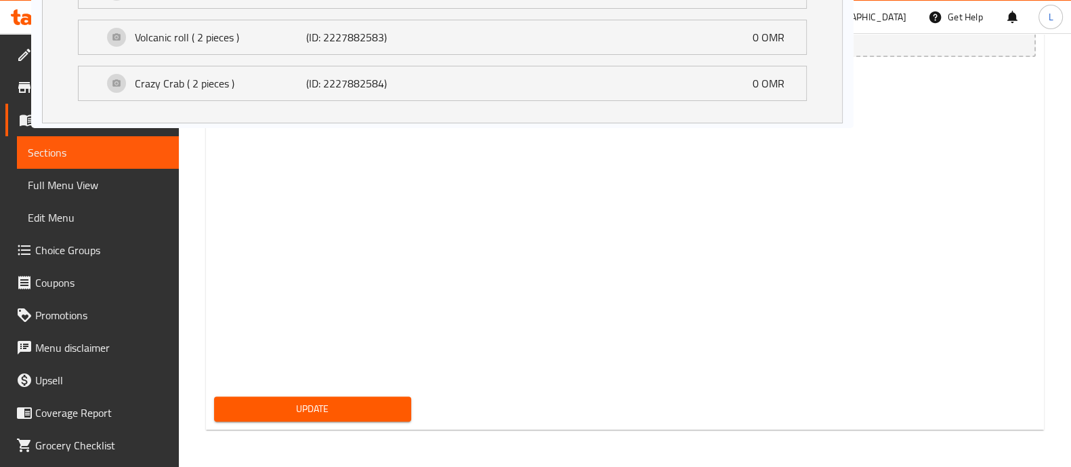 This screenshot has height=467, width=1071. Describe the element at coordinates (98, 152) in the screenshot. I see `span: Sections` at that location.